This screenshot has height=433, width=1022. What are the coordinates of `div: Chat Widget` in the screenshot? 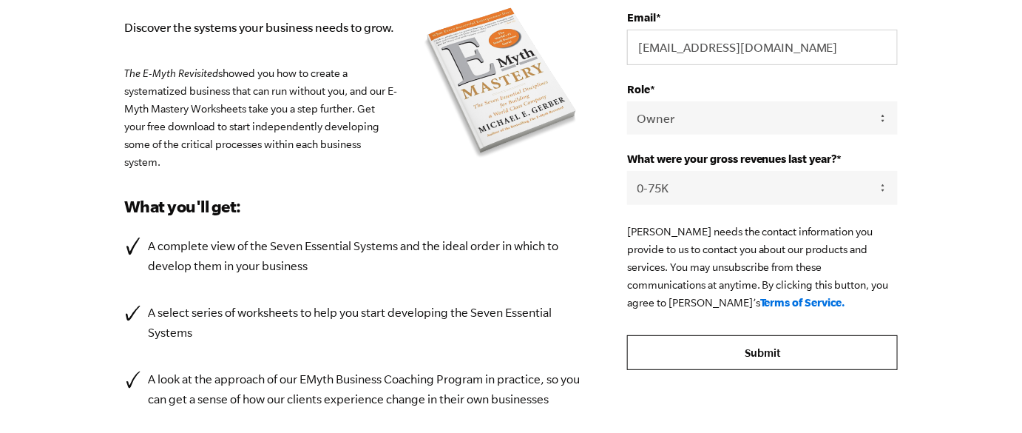 It's located at (985, 397).